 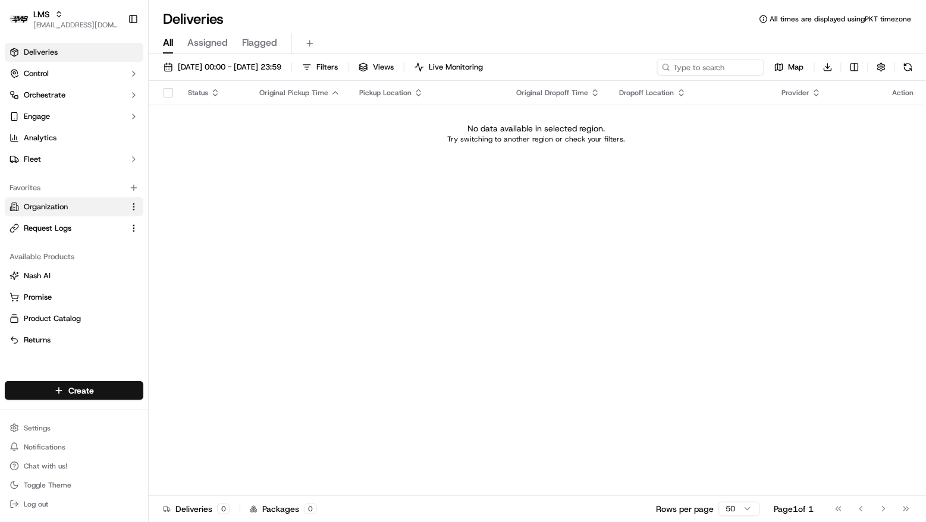 I want to click on button: Control, so click(x=74, y=74).